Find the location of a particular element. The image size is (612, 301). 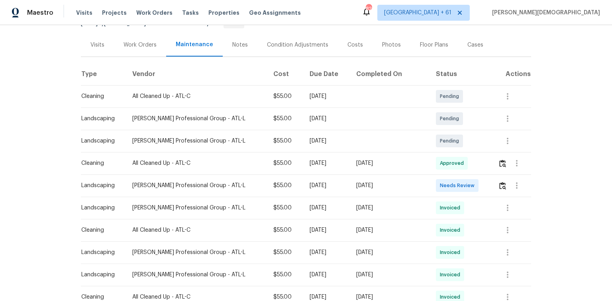

div: Work Orders is located at coordinates (140, 45).